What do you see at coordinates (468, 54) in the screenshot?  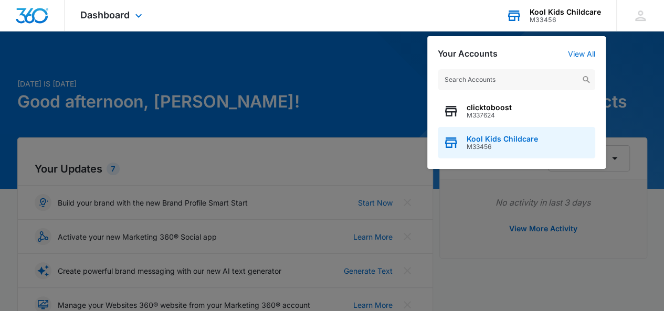 I see `h2: Your Accounts` at bounding box center [468, 54].